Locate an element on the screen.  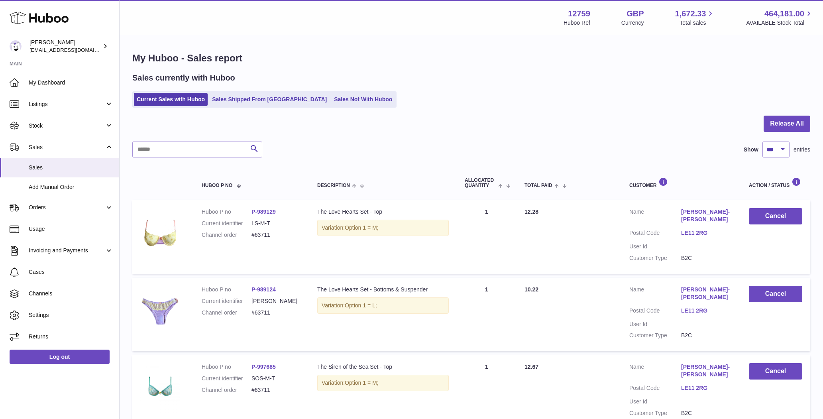
a: 1,672.33 Total sales is located at coordinates (695, 18).